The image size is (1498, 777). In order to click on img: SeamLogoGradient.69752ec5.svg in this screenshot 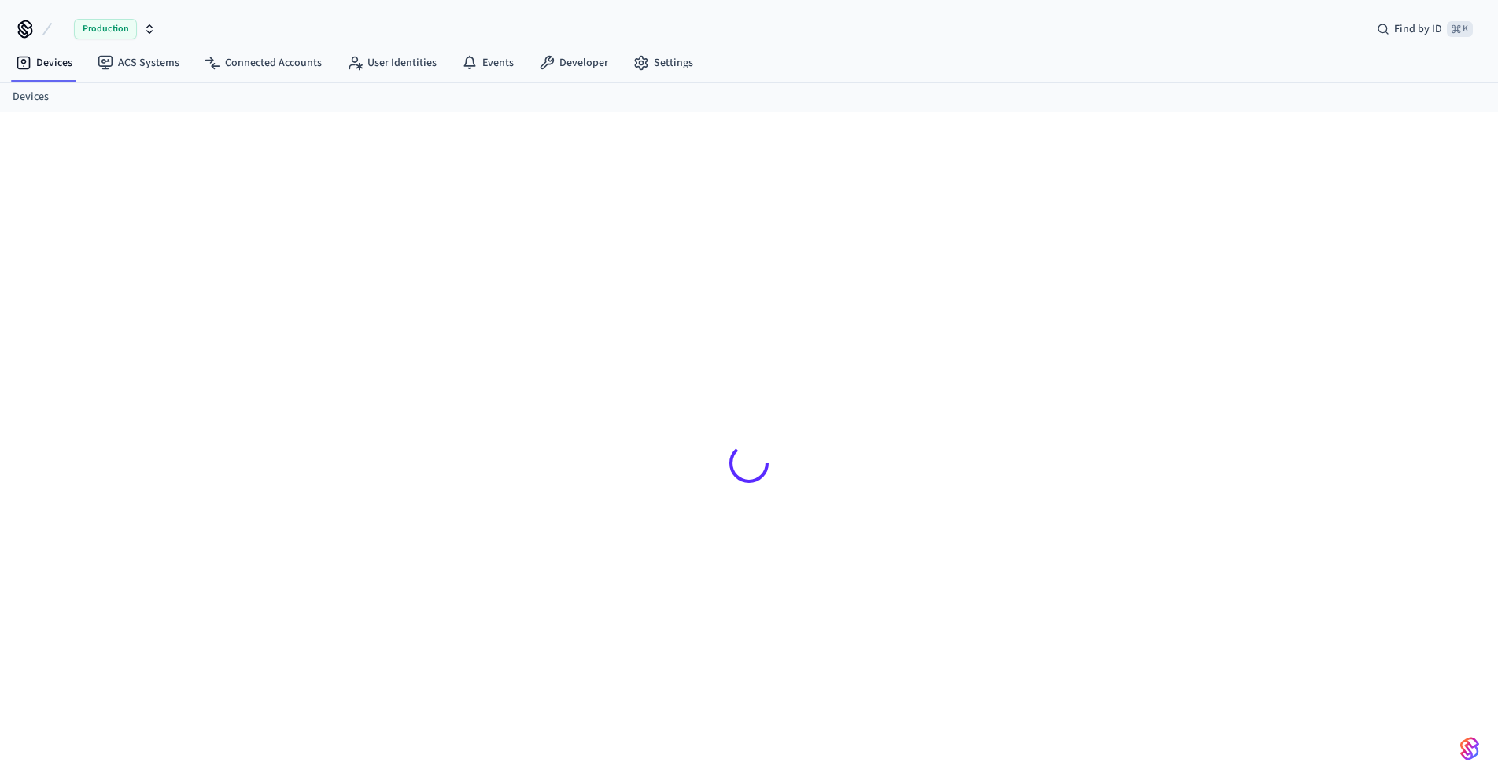, I will do `click(1470, 749)`.